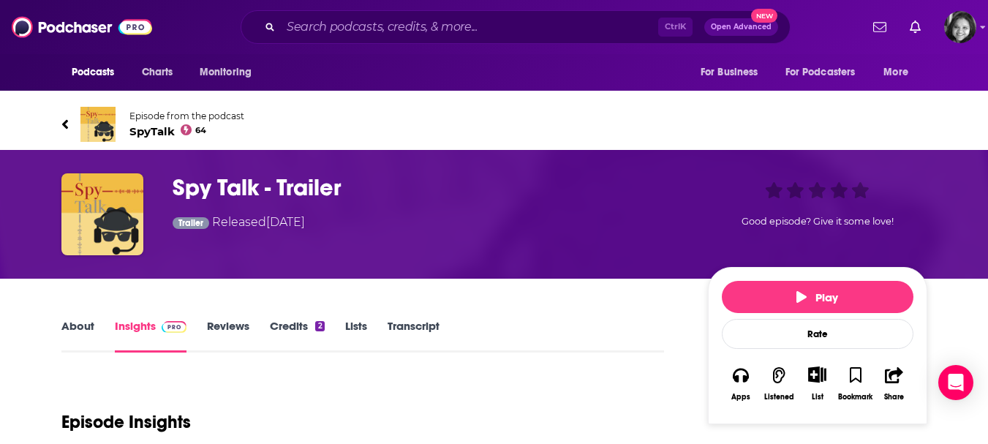 Image resolution: width=988 pixels, height=444 pixels. What do you see at coordinates (817, 383) in the screenshot?
I see `div: Show More ButtonList` at bounding box center [817, 383].